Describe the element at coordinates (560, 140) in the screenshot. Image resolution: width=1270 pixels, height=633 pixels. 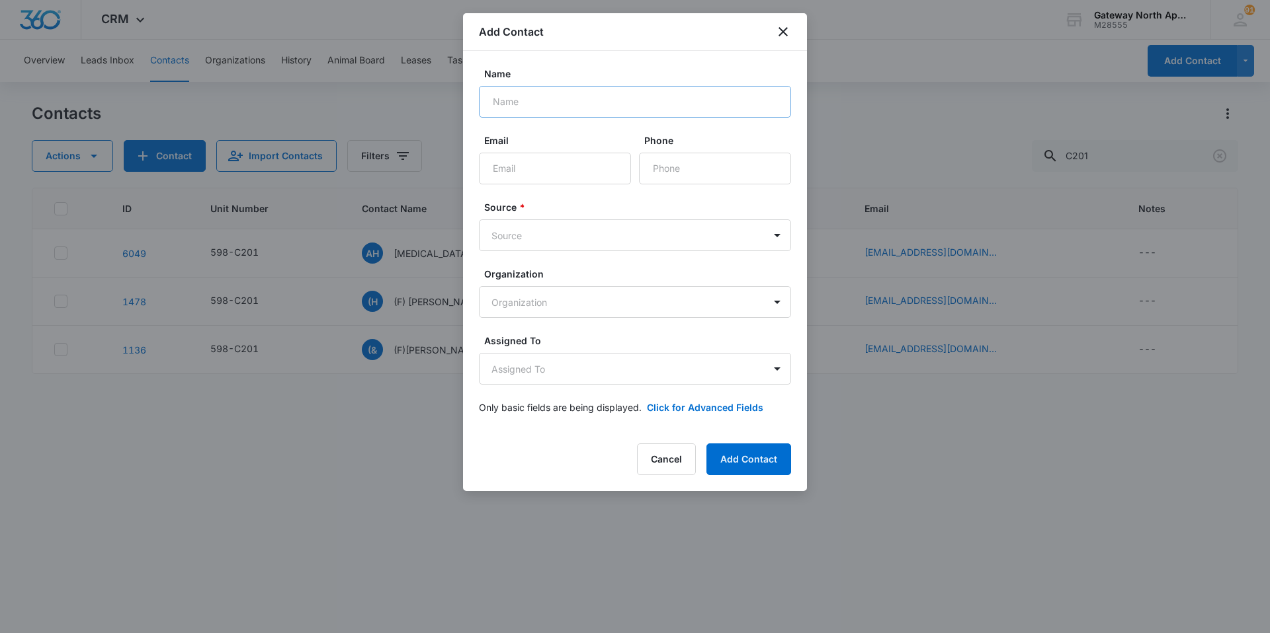
I see `label: Email` at that location.